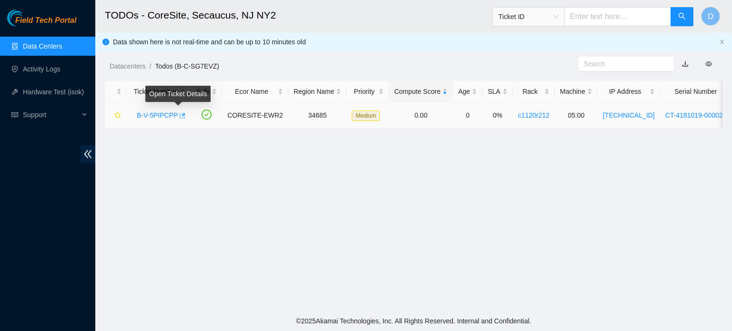 The image size is (732, 331). What do you see at coordinates (709, 64) in the screenshot?
I see `span: eye` at bounding box center [709, 64].